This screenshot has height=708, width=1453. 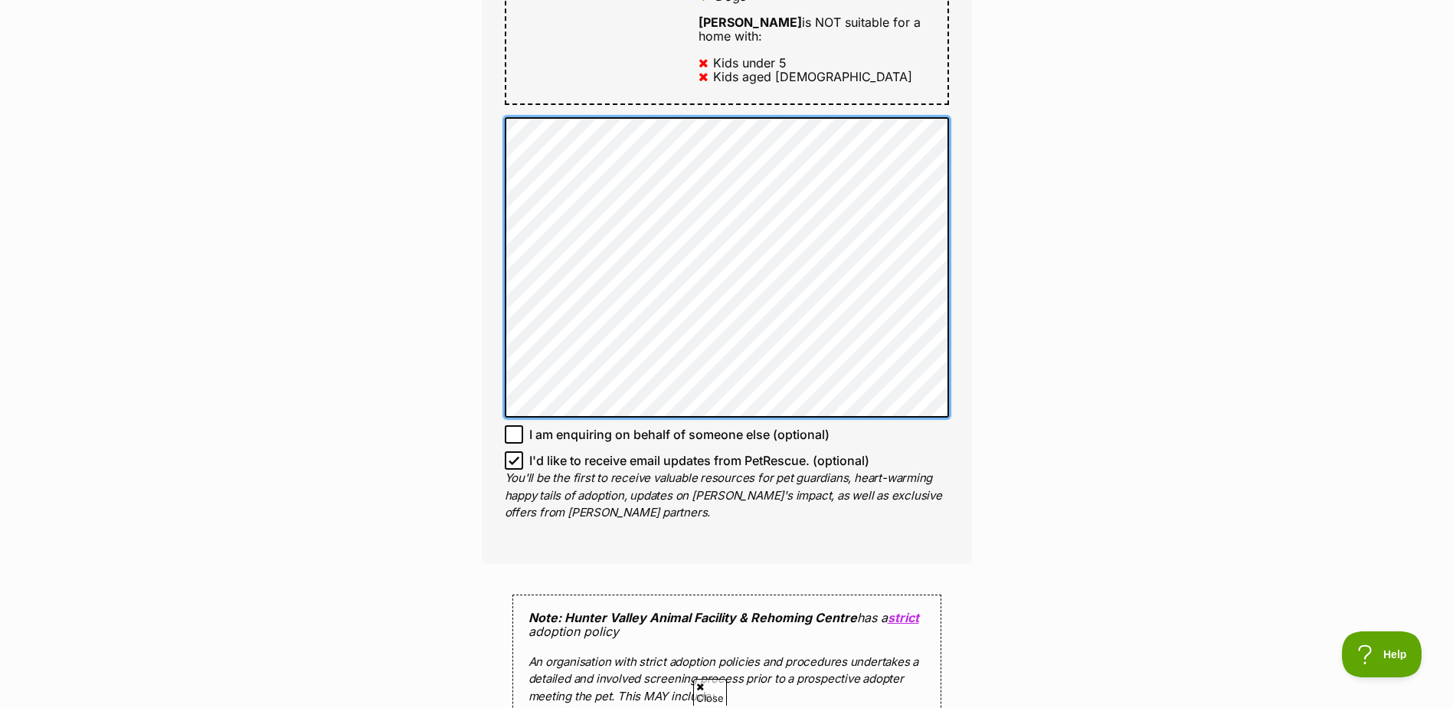 What do you see at coordinates (750, 63) in the screenshot?
I see `div: Kids under 5` at bounding box center [750, 63].